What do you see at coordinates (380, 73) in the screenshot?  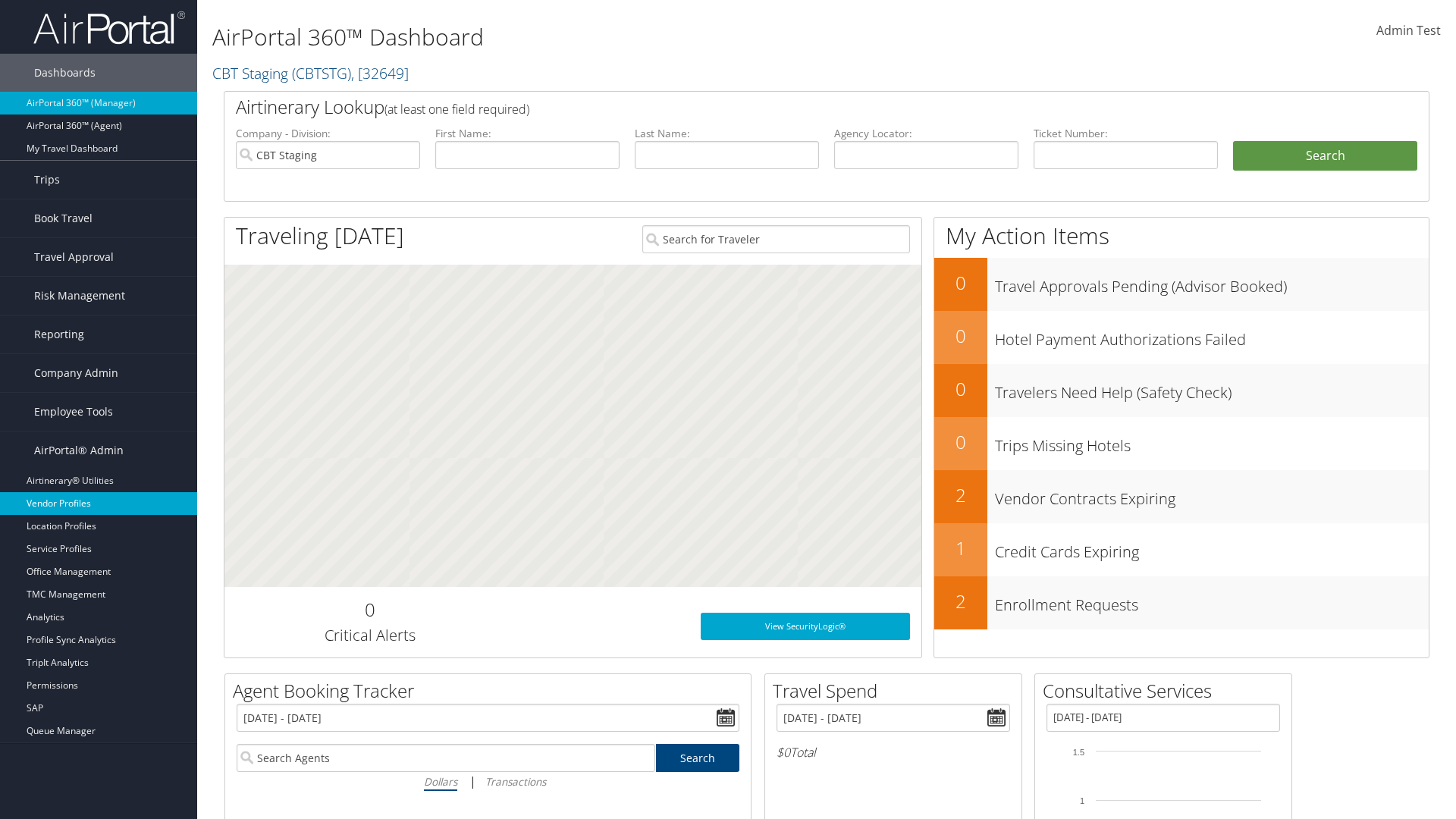 I see `span: , [ 32649 ]` at bounding box center [380, 73].